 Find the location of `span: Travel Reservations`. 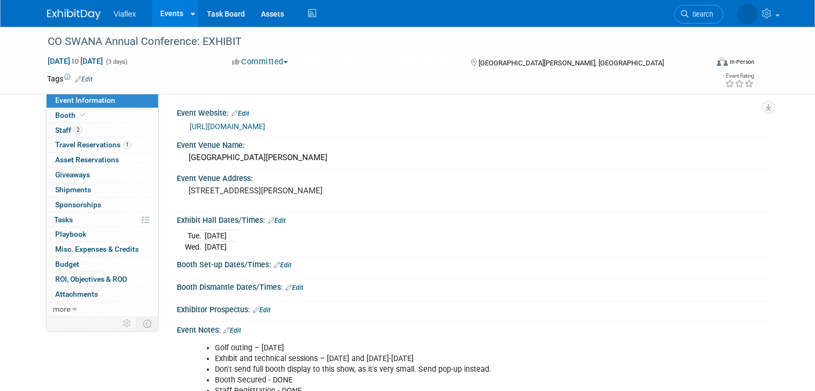

span: Travel Reservations is located at coordinates (93, 145).